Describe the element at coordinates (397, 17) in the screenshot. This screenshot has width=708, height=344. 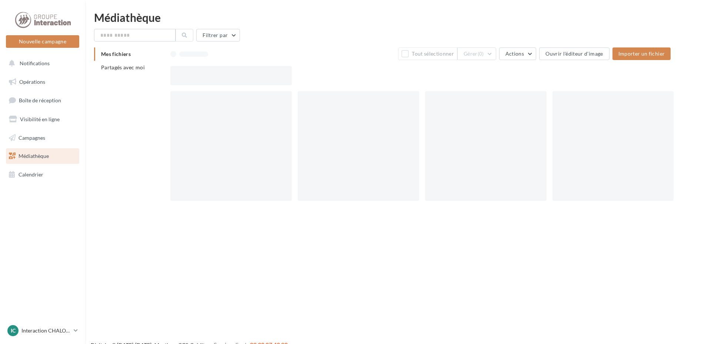
I see `div: Médiathèque` at that location.